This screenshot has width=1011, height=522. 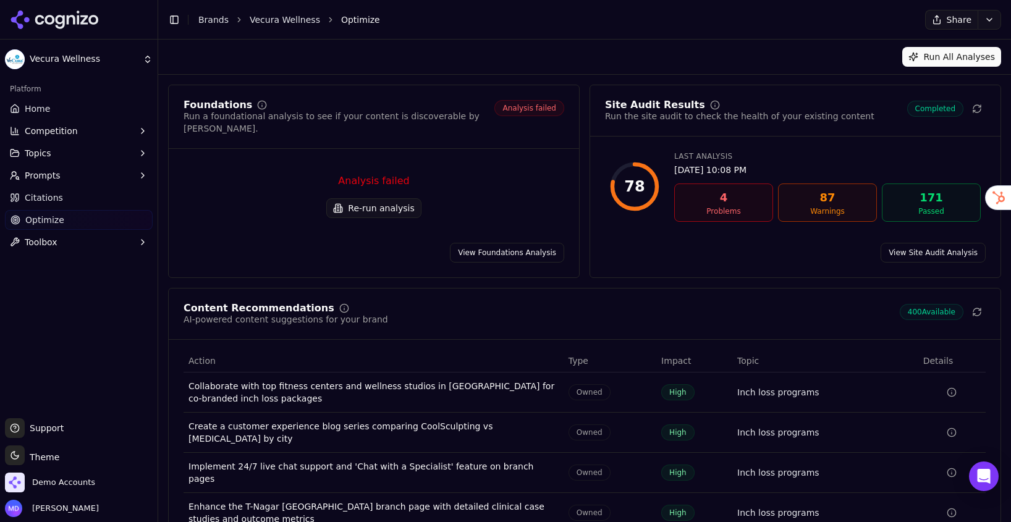 I want to click on div: Action, so click(x=373, y=361).